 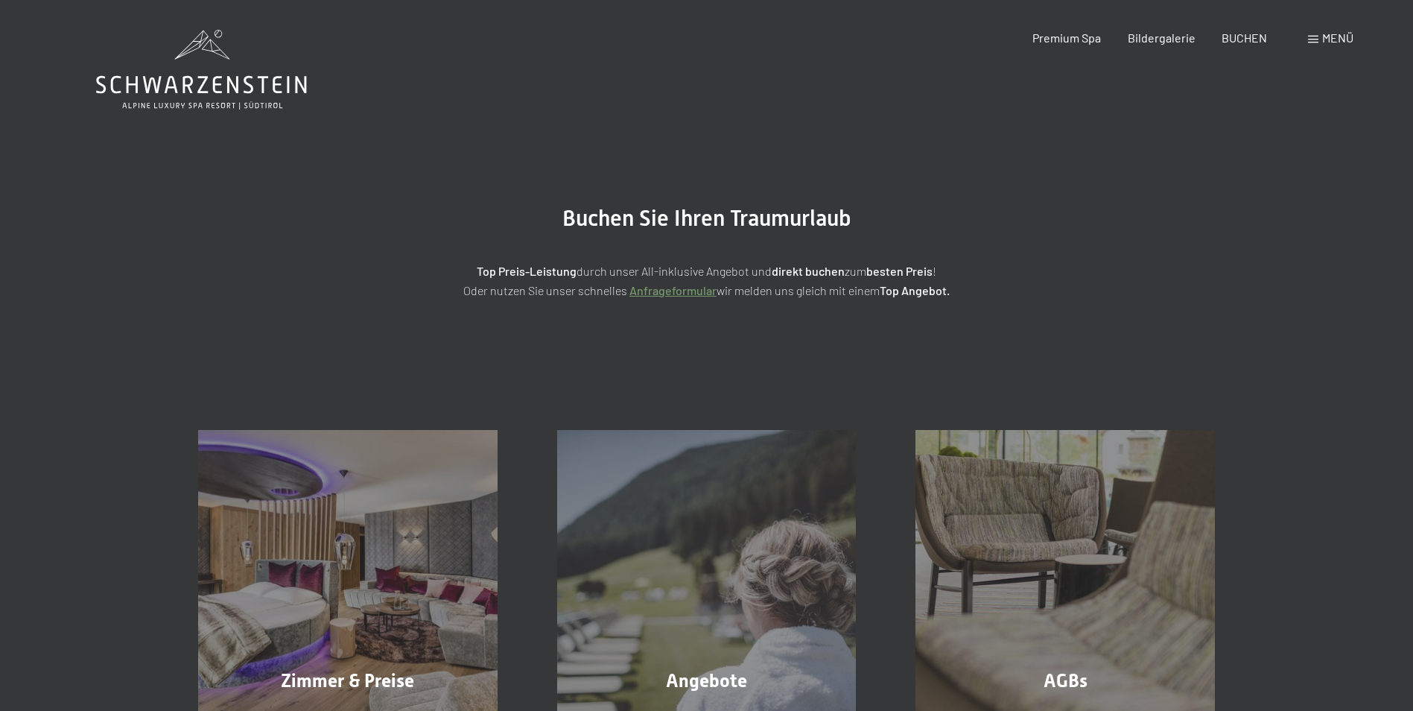 What do you see at coordinates (673, 290) in the screenshot?
I see `a: Anfrageformular` at bounding box center [673, 290].